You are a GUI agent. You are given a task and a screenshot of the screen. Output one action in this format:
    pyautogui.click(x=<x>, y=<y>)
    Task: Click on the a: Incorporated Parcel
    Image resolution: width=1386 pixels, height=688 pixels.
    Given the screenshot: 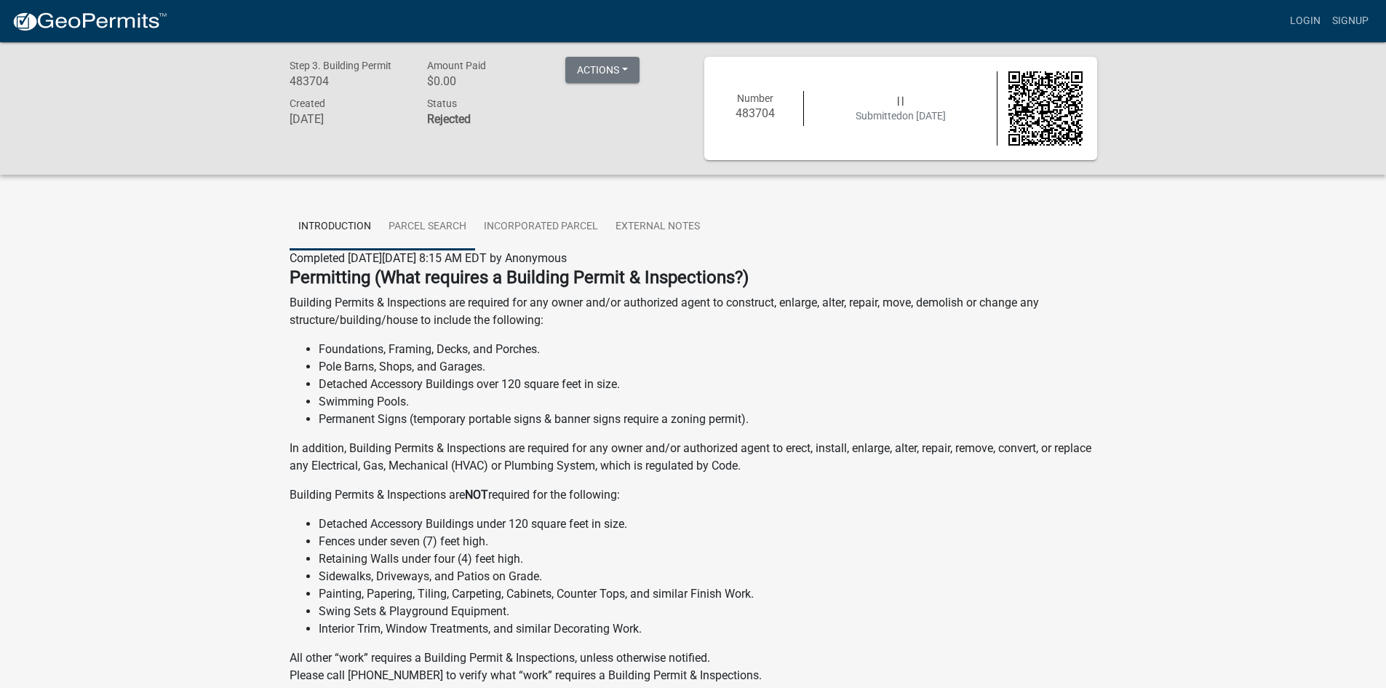 What is the action you would take?
    pyautogui.click(x=541, y=227)
    